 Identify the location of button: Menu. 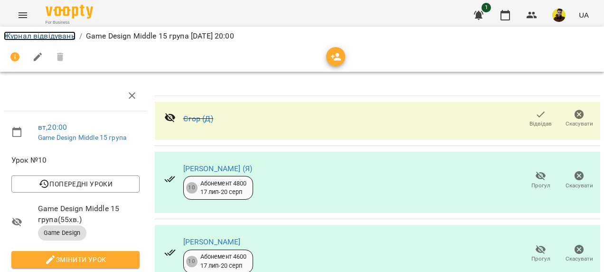
(23, 15).